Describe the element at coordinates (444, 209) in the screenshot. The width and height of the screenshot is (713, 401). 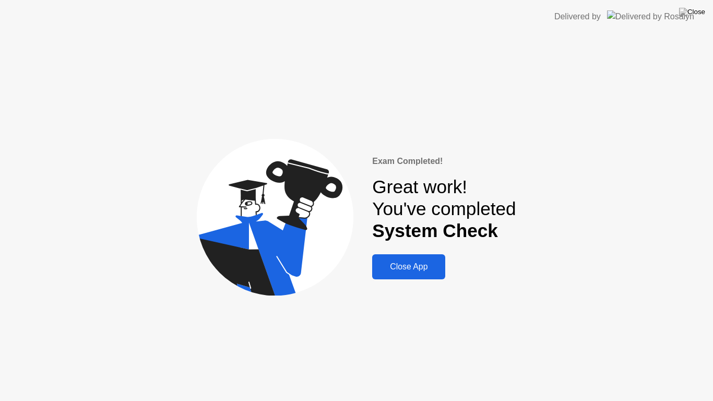
I see `div: Great work! You've completed` at that location.